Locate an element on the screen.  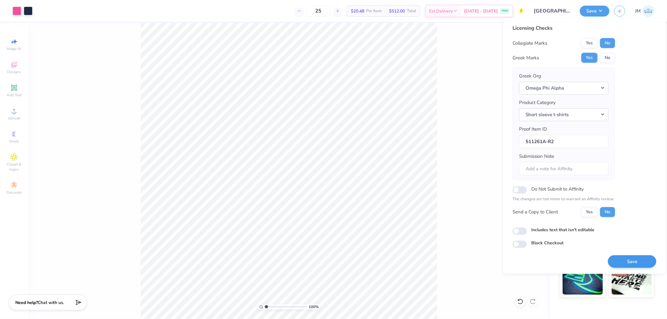
span: 100 % is located at coordinates (314, 307).